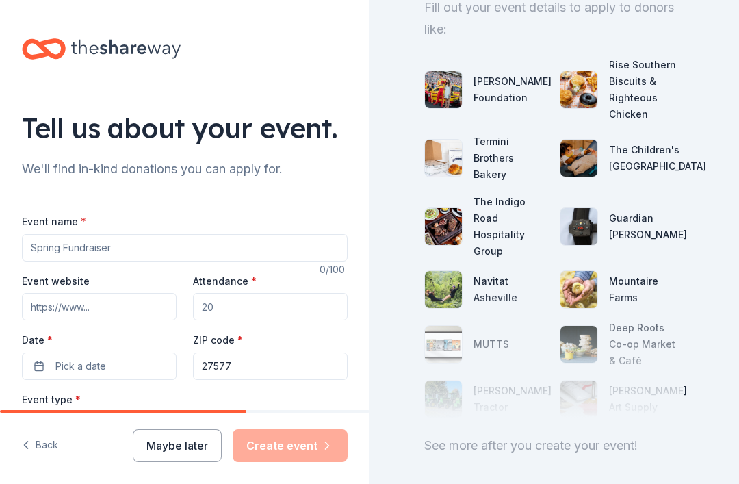 The width and height of the screenshot is (739, 484). I want to click on button: Maybe later, so click(177, 445).